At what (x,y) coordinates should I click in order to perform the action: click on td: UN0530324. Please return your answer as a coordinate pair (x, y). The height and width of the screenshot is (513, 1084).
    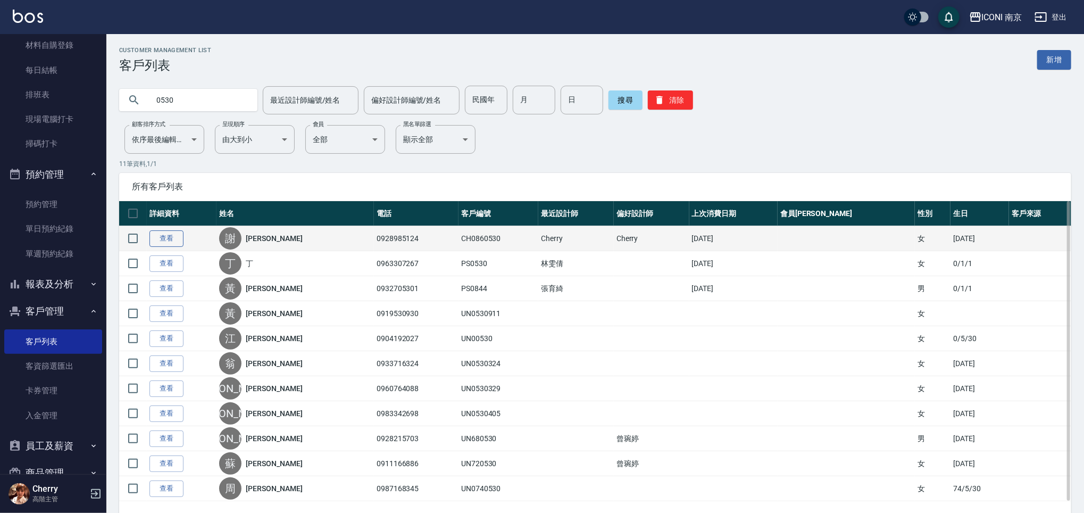
    Looking at the image, I should click on (498, 363).